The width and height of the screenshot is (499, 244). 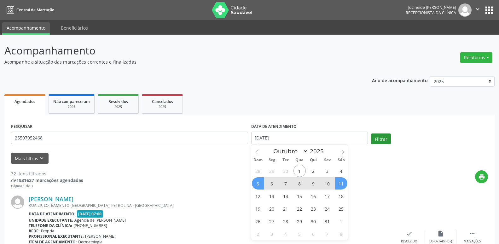 What do you see at coordinates (29, 10) in the screenshot?
I see `a: Central de Marcação` at bounding box center [29, 10].